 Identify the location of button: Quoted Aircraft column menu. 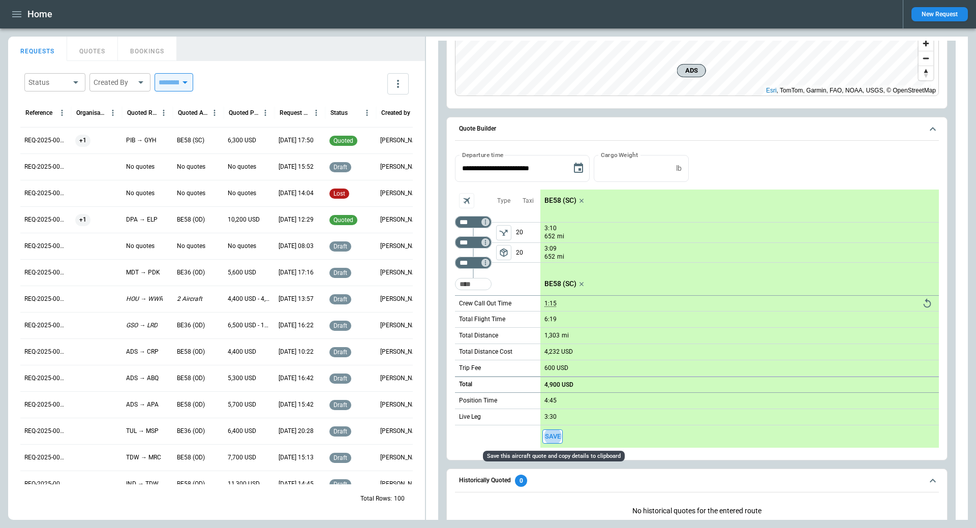
(215, 113).